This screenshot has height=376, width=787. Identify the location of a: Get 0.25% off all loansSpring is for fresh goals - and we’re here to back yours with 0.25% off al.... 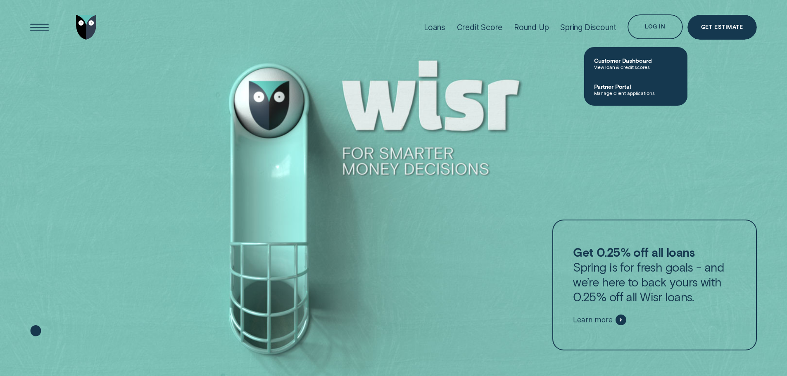
(654, 285).